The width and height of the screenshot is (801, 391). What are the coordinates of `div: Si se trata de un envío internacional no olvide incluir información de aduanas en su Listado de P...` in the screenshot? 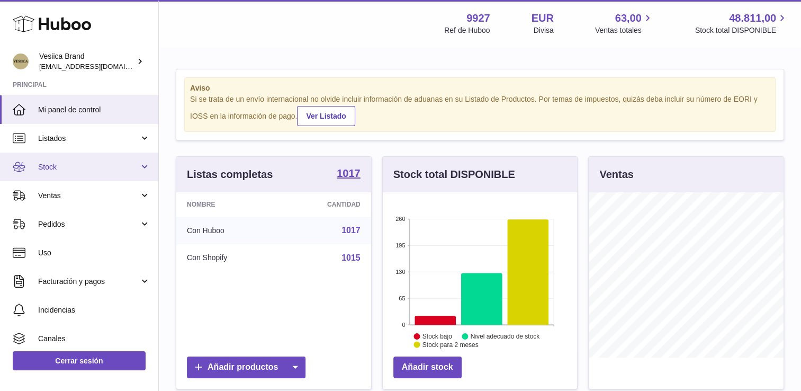 It's located at (479, 110).